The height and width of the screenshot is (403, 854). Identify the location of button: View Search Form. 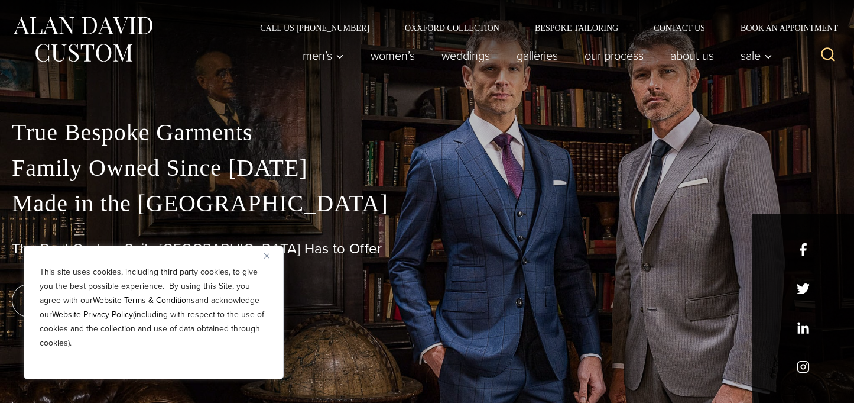
(828, 56).